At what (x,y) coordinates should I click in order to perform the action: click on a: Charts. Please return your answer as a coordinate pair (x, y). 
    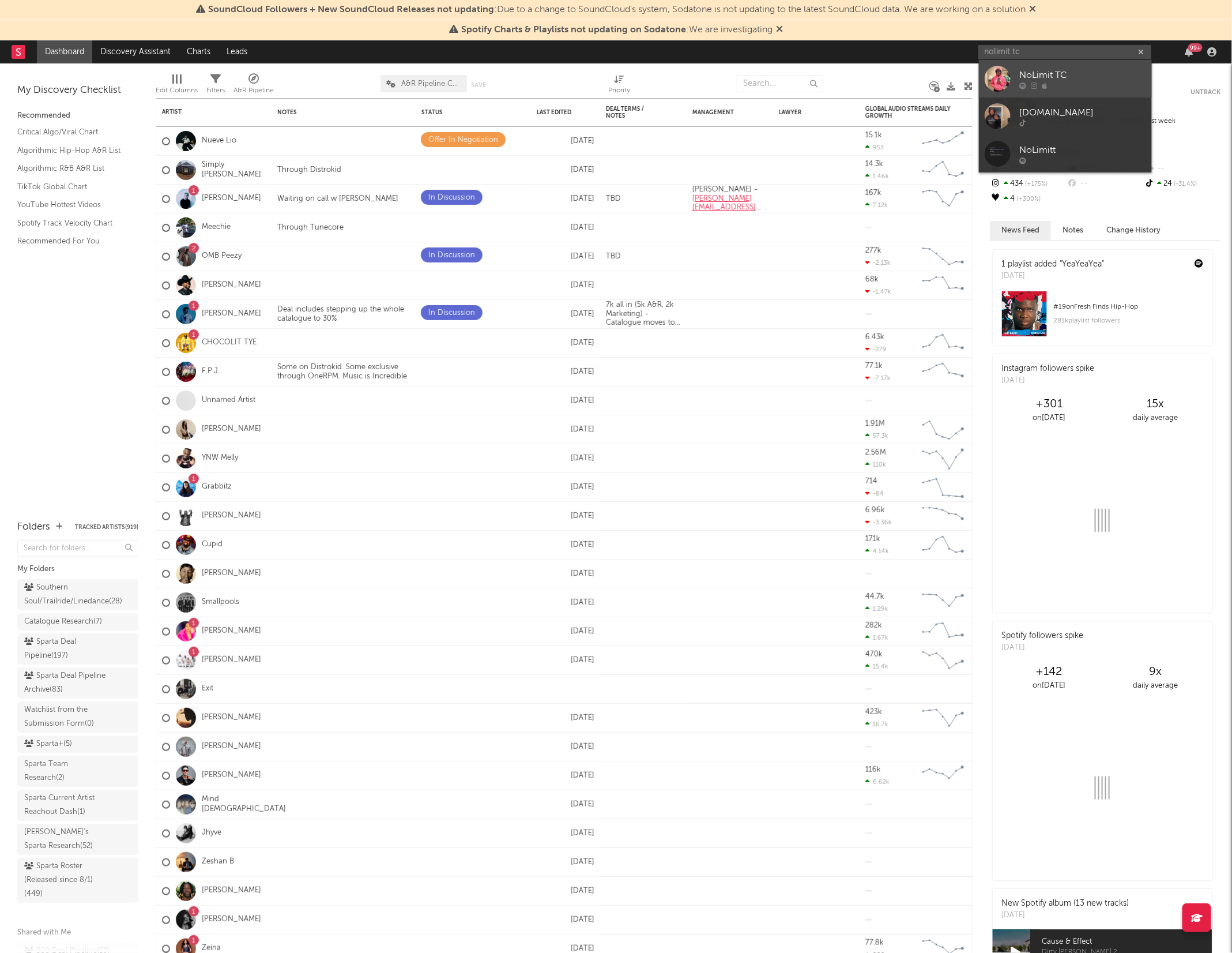
    Looking at the image, I should click on (198, 52).